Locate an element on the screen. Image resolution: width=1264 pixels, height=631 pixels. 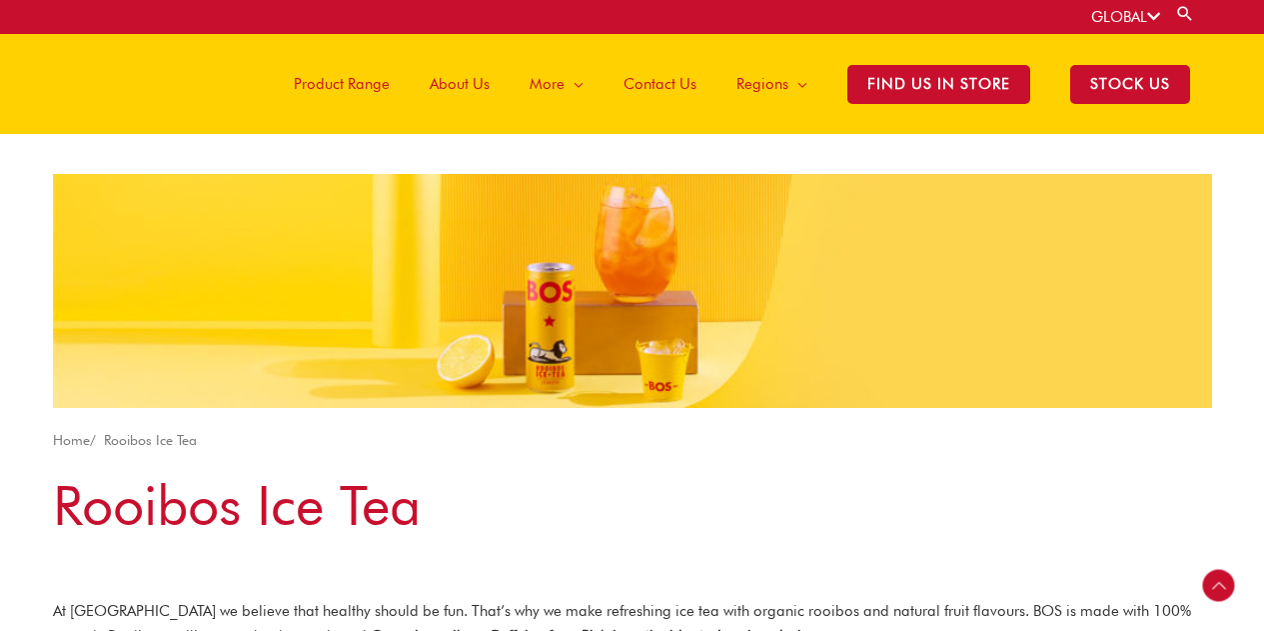
h1: Rooibos Ice Tea is located at coordinates (633, 505).